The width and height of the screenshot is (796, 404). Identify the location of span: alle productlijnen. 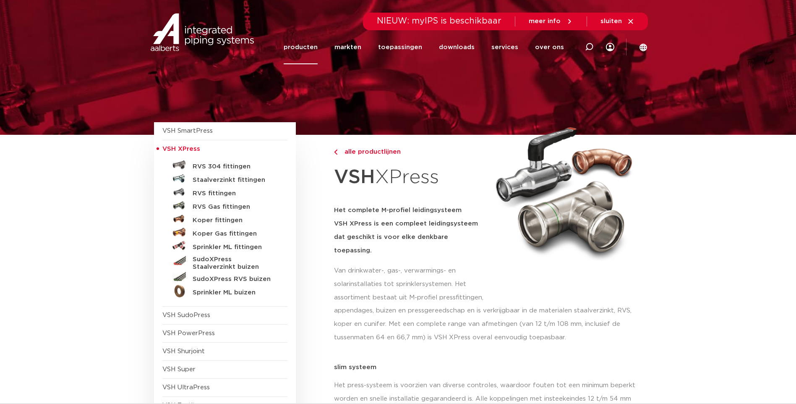
(370, 152).